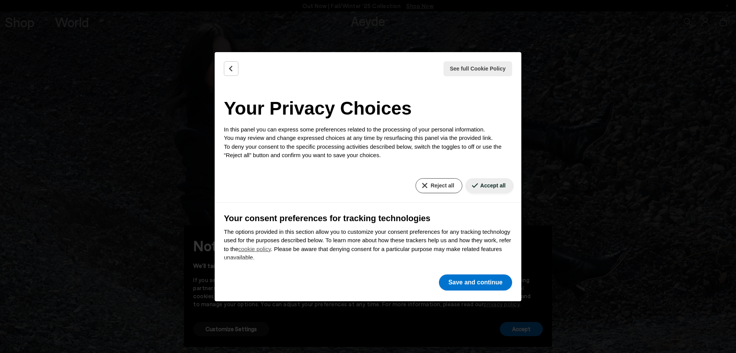 This screenshot has height=353, width=736. I want to click on p: The options provided in this section allow you to customize your consent preferences for any trac..., so click(368, 245).